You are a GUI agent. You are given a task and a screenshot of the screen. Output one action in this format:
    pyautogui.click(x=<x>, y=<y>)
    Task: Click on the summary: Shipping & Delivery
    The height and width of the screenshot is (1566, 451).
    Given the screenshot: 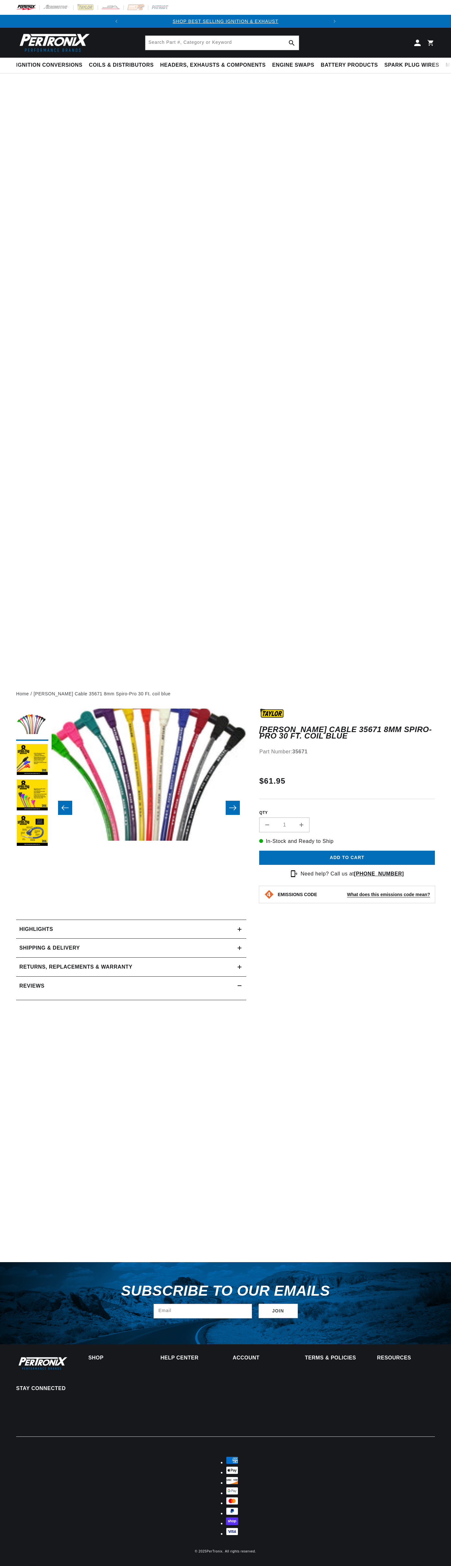 What is the action you would take?
    pyautogui.click(x=131, y=948)
    